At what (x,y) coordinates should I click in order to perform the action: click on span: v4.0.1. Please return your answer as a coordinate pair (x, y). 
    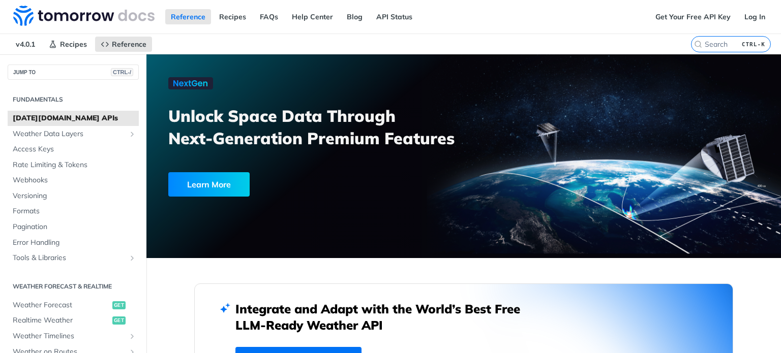
    Looking at the image, I should click on (25, 44).